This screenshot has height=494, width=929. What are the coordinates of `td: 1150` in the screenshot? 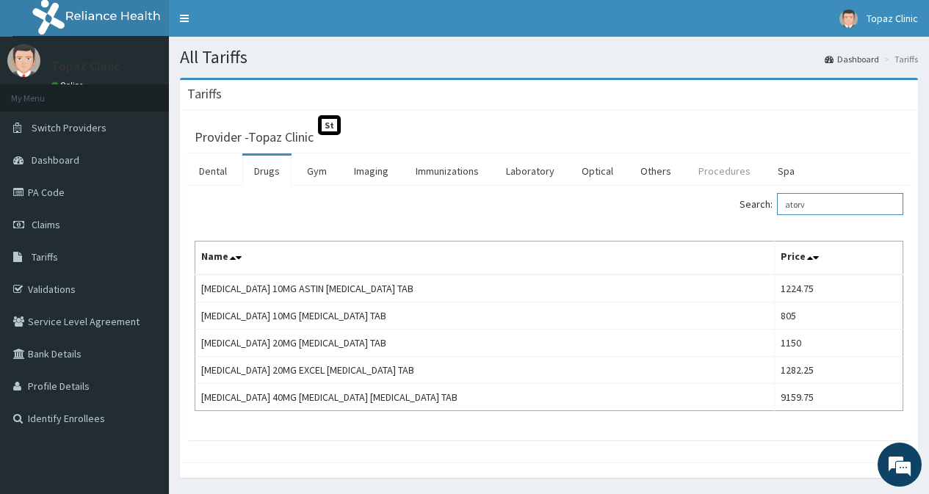 It's located at (839, 343).